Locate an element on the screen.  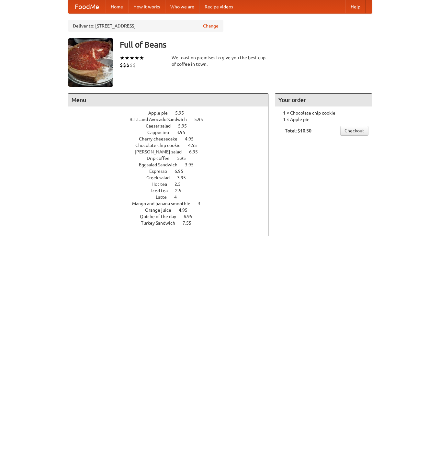
a: Change is located at coordinates (211, 26).